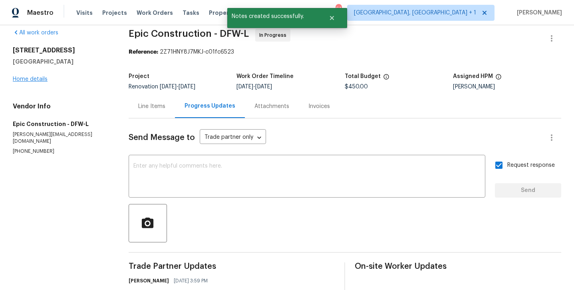 The image size is (574, 290). What do you see at coordinates (386, 79) in the screenshot?
I see `span: The total cost of line items that have been proposed by Opendoor. This sum includes line items th...` at bounding box center [386, 79].